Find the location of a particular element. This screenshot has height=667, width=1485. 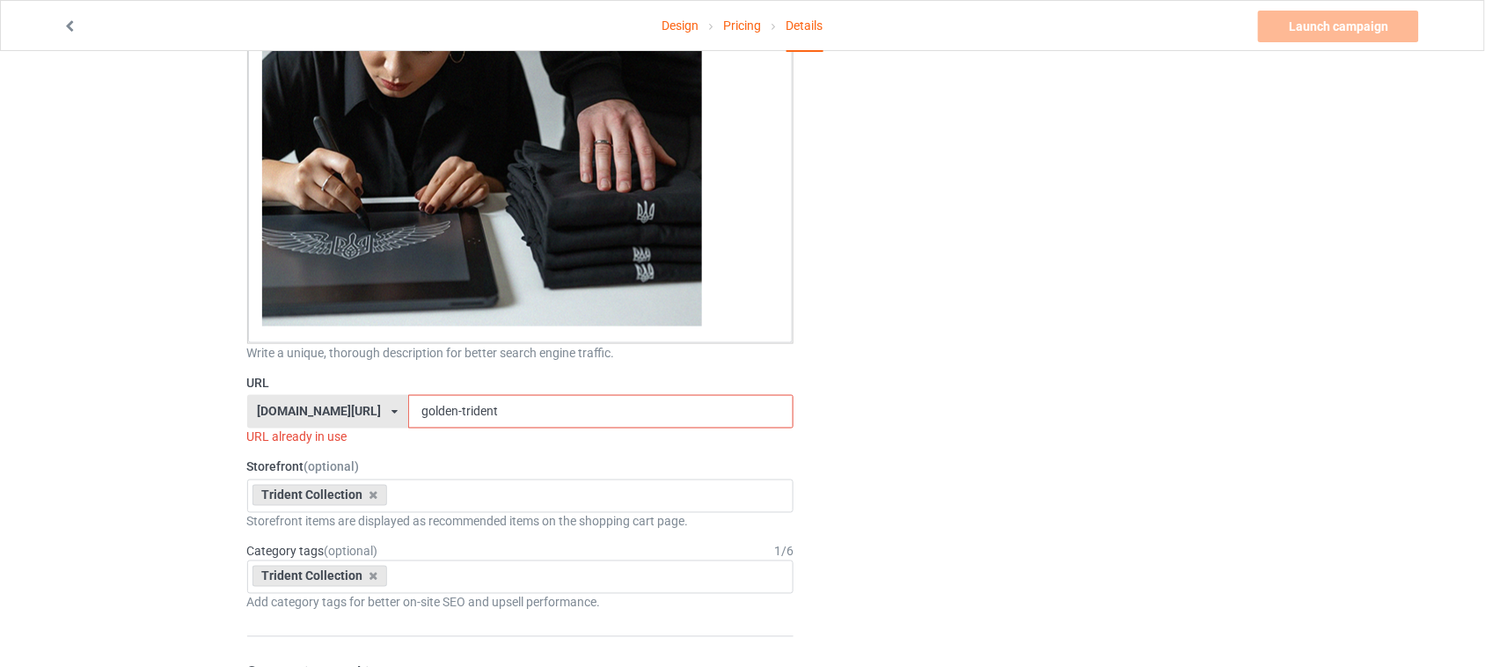

label: Storefront is located at coordinates (521, 467).